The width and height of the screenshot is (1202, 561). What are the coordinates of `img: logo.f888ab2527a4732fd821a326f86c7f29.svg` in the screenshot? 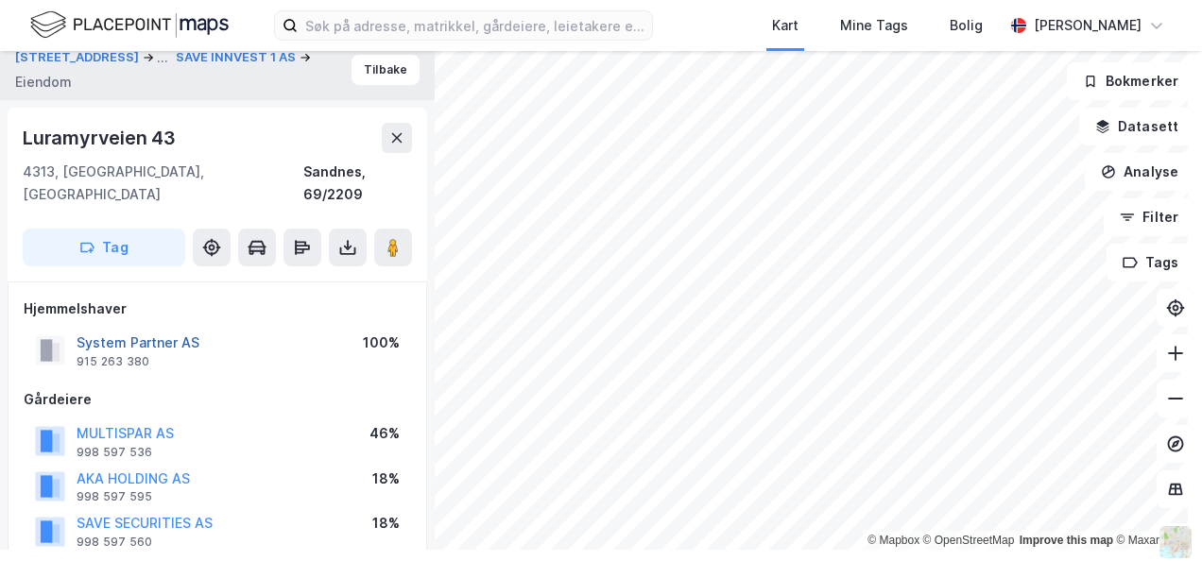 It's located at (129, 25).